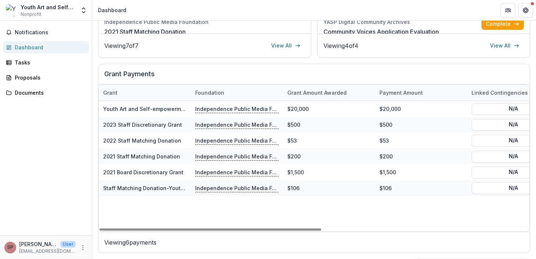  What do you see at coordinates (12, 10) in the screenshot?
I see `img: Youth Art and Self-empowerment Project` at bounding box center [12, 10].